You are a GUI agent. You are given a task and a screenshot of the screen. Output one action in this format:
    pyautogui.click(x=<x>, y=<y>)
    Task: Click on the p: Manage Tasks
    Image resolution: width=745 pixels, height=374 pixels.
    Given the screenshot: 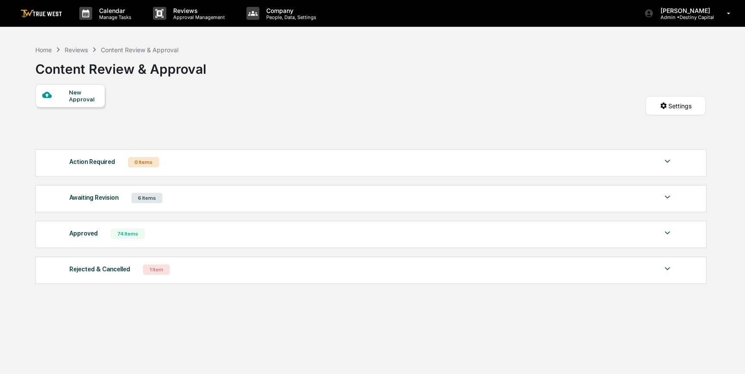 What is the action you would take?
    pyautogui.click(x=114, y=17)
    